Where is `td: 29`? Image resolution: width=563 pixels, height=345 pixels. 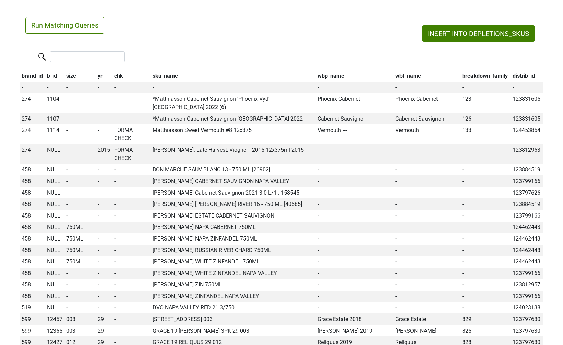 td: 29 is located at coordinates (104, 331).